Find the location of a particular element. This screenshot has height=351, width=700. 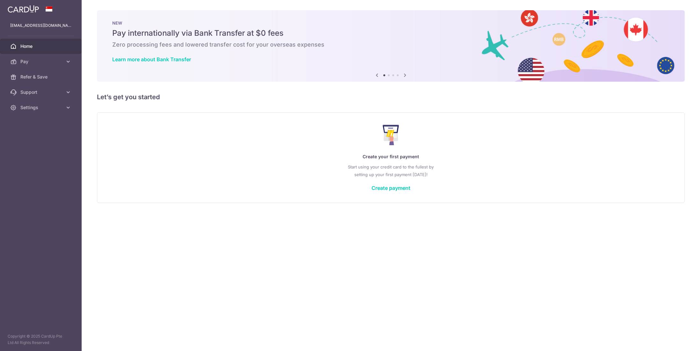

span: Settings is located at coordinates (41, 108).